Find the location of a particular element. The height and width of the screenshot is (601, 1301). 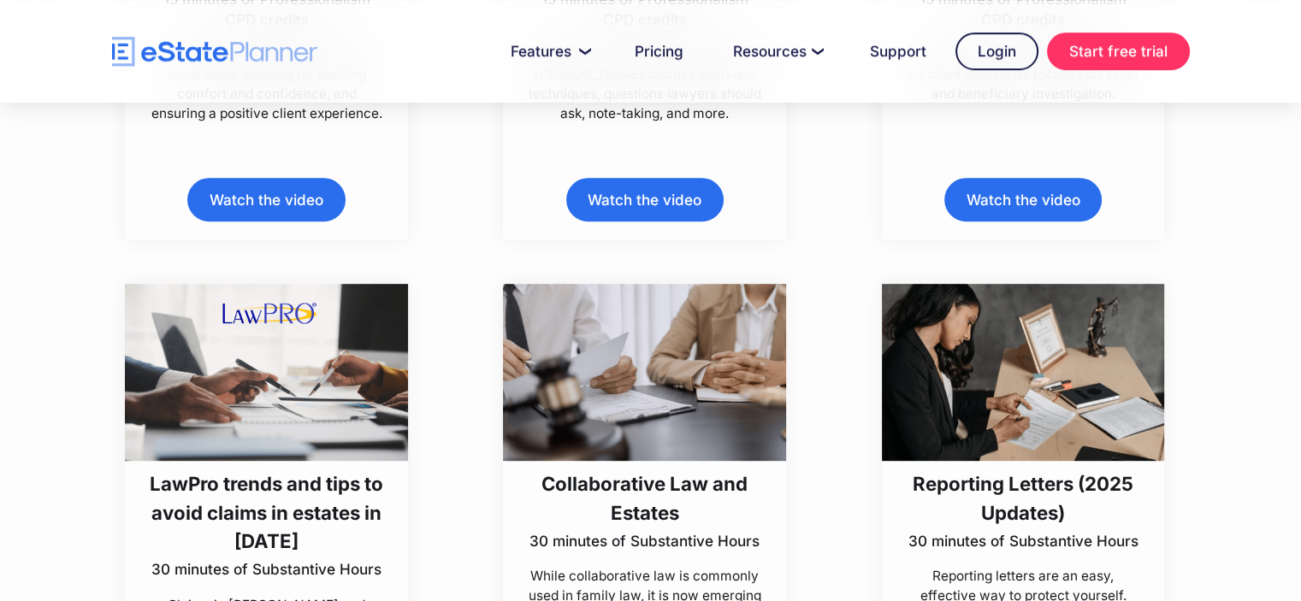

a: Pricing is located at coordinates (659, 51).